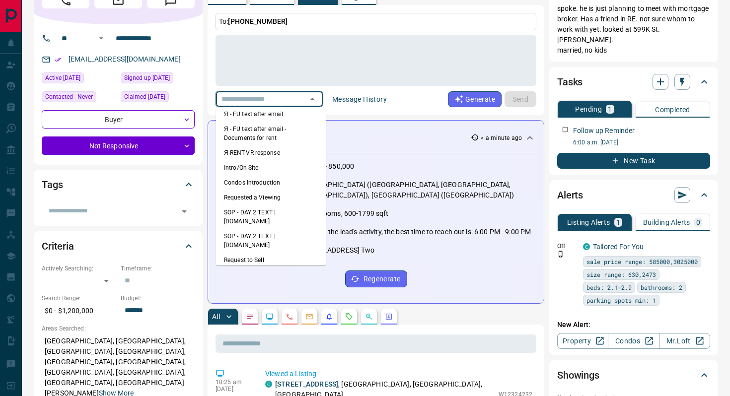 The height and width of the screenshot is (396, 730). What do you see at coordinates (233, 382) in the screenshot?
I see `p: 10:25 am` at bounding box center [233, 382].